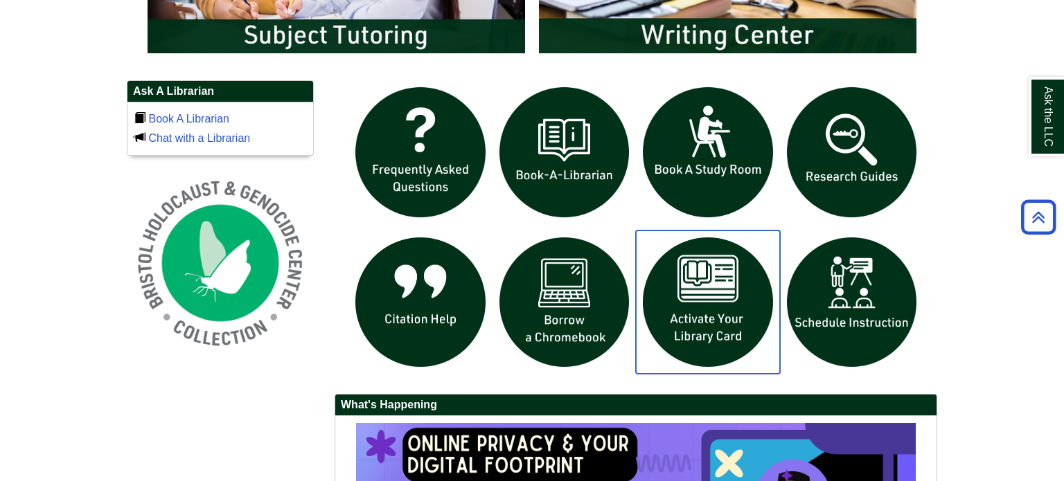 The width and height of the screenshot is (1064, 481). What do you see at coordinates (188, 118) in the screenshot?
I see `a: Book A Librarian` at bounding box center [188, 118].